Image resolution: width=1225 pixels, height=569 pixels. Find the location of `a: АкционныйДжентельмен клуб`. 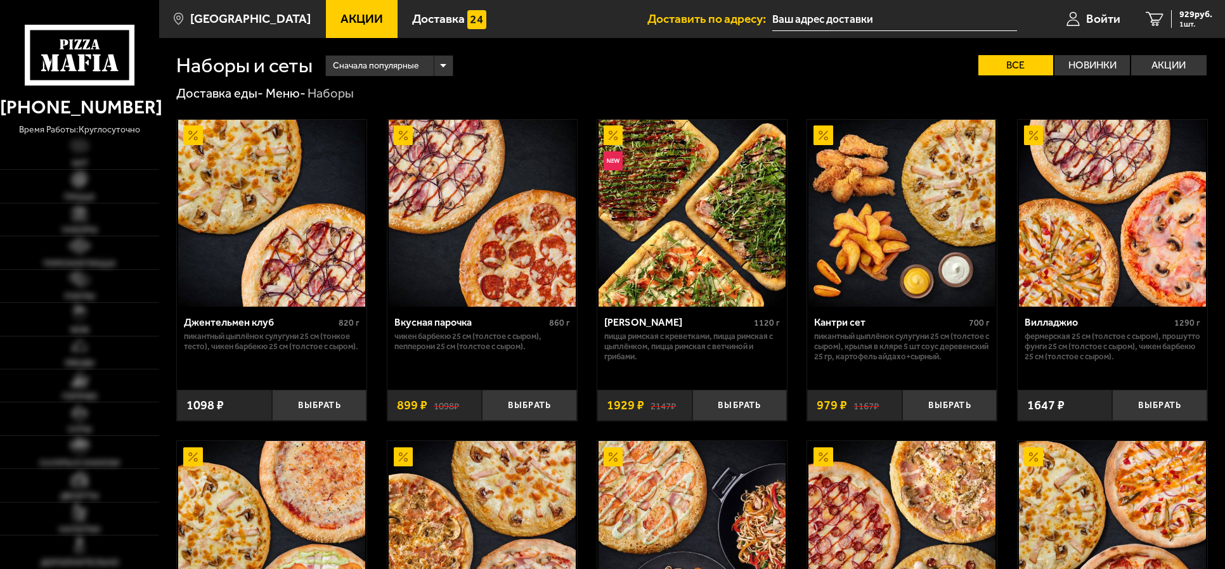

a: АкционныйДжентельмен клуб is located at coordinates (271, 213).